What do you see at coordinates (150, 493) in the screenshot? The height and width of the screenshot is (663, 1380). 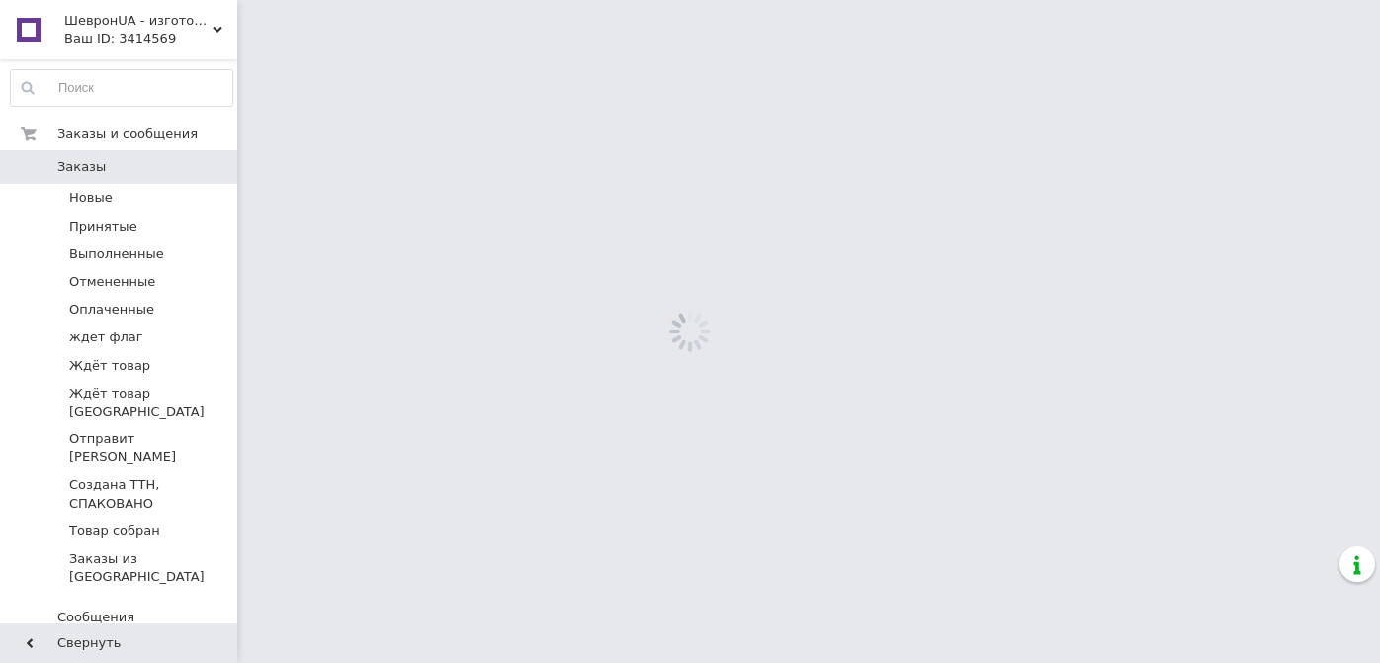 I see `span: Создана ТТН, СПАКОВАНО` at bounding box center [150, 493].